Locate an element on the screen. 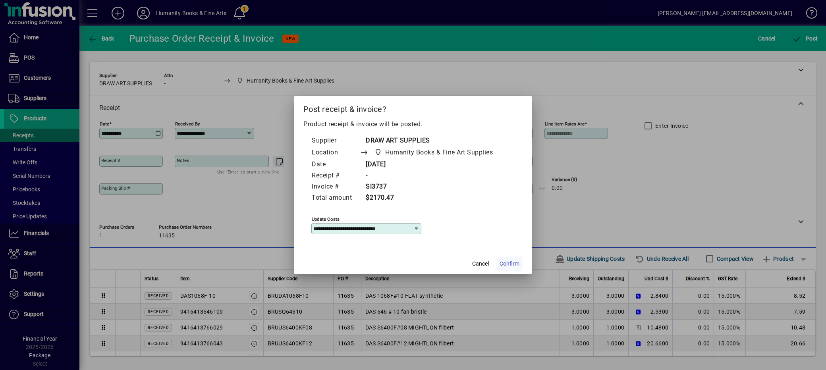 The image size is (826, 370). td: DRAW ART SUPPLIES is located at coordinates (434, 141).